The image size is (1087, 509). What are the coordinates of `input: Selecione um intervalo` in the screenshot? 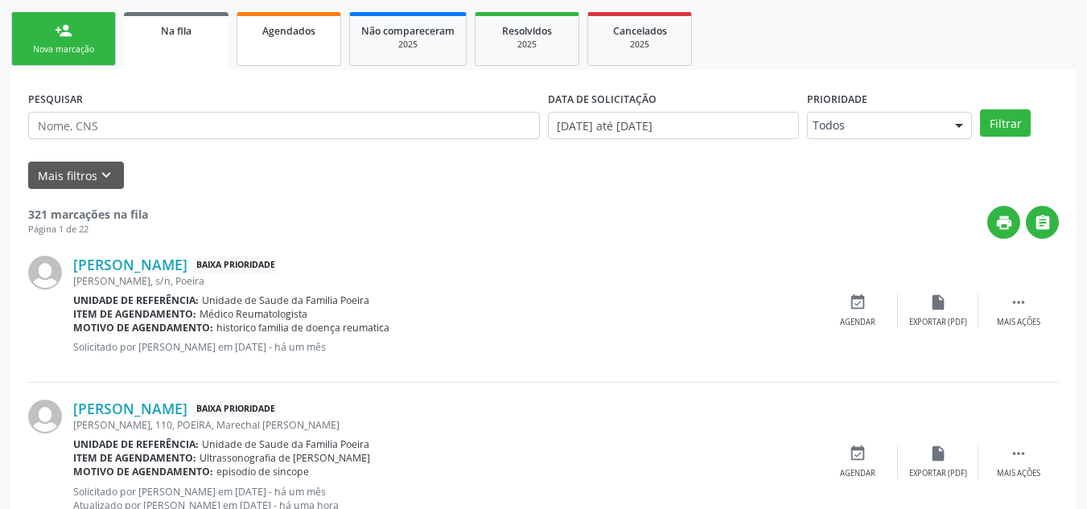 It's located at (674, 126).